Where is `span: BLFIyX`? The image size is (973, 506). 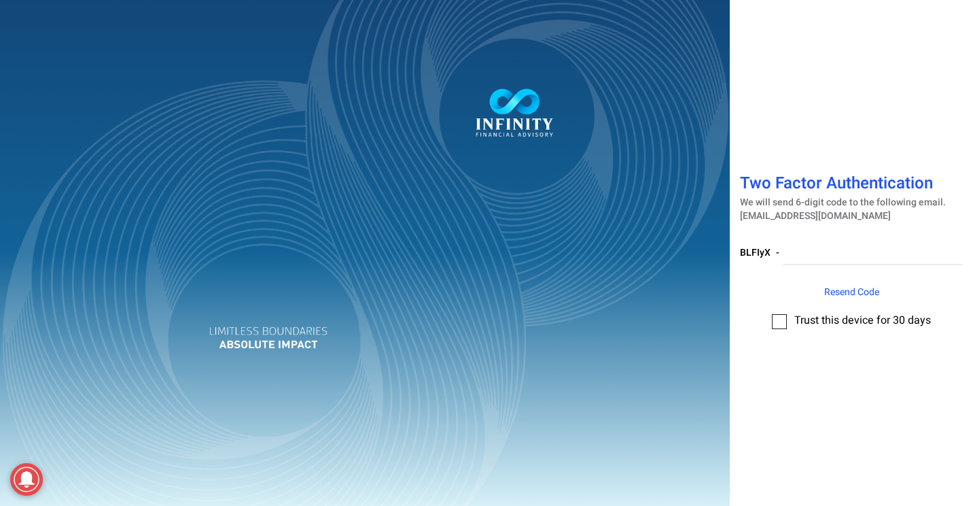 span: BLFIyX is located at coordinates (755, 252).